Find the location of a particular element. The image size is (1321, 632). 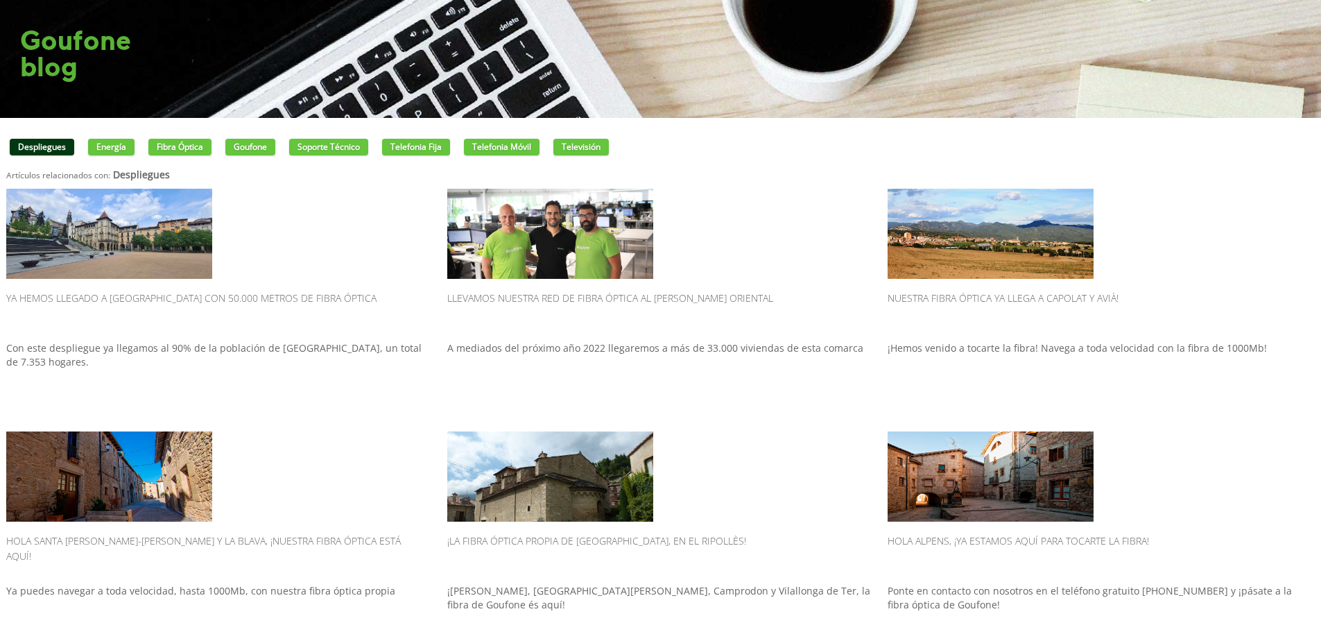

a: Telefonia móvil is located at coordinates (501, 147).